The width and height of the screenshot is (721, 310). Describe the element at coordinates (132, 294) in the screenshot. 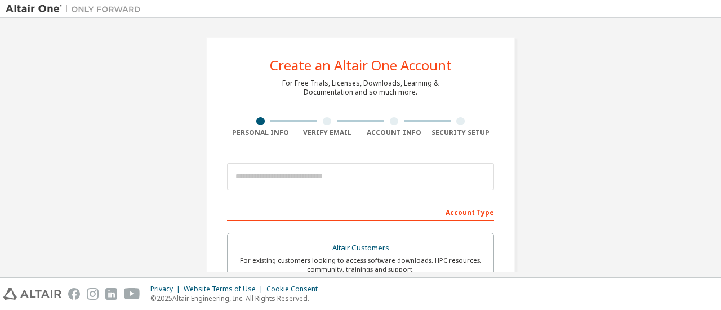

I see `img: youtube.svg` at that location.